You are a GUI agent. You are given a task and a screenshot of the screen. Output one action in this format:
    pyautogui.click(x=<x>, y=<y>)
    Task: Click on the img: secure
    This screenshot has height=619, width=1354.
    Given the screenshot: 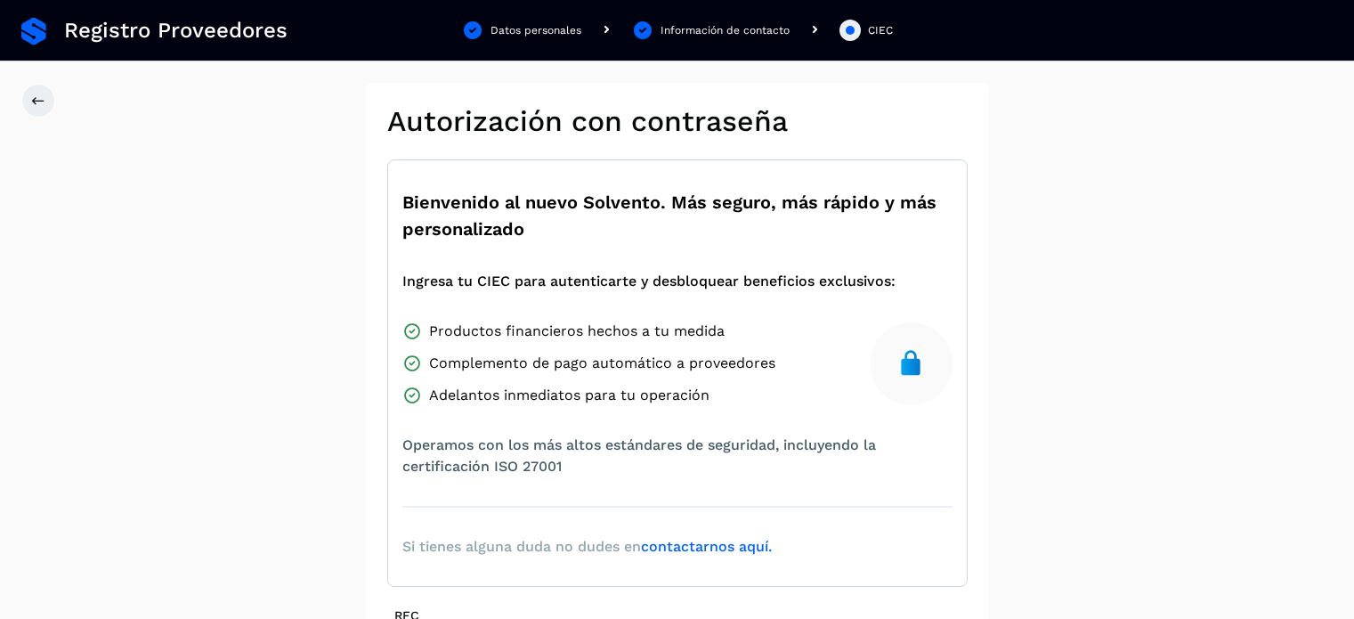 What is the action you would take?
    pyautogui.click(x=911, y=363)
    